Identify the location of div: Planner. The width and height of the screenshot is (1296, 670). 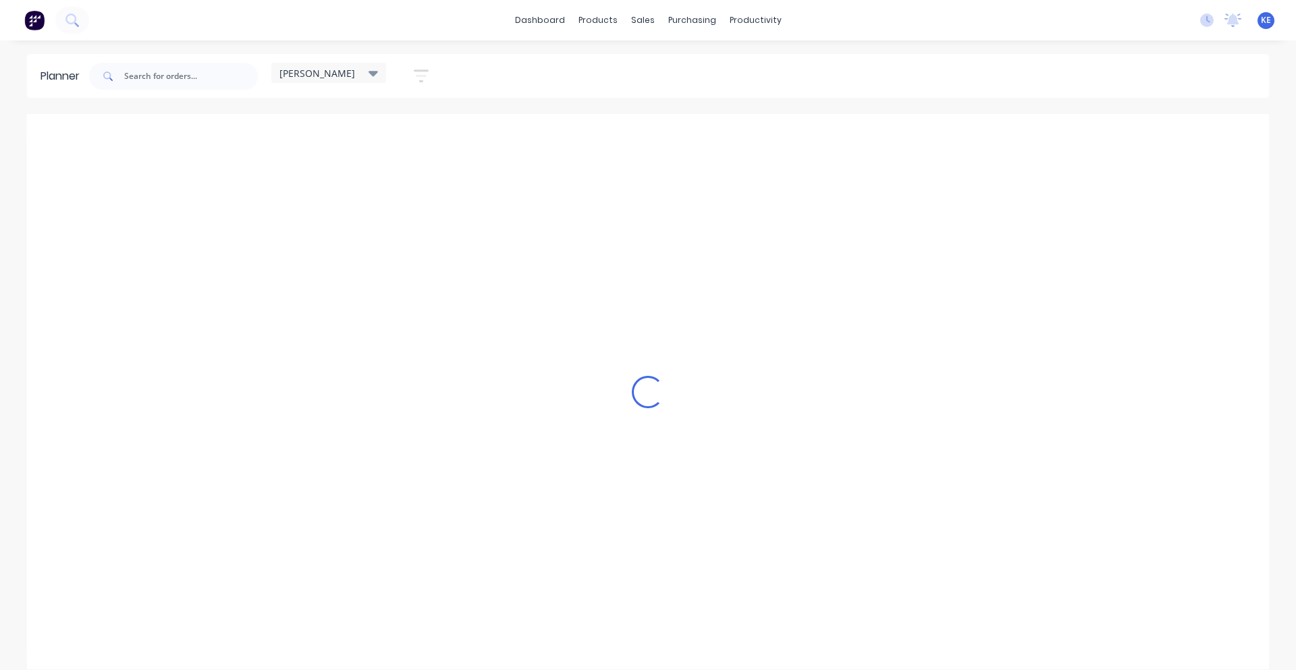
(63, 76).